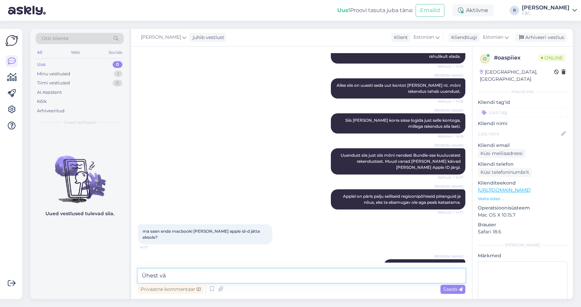  What do you see at coordinates (401, 161) in the screenshot?
I see `span: Uuendust siis just siis mõni nendest Bundle-sse kuuluvatest rakendustest. Muud vanad [PERSON_NAME...` at bounding box center [401, 161].